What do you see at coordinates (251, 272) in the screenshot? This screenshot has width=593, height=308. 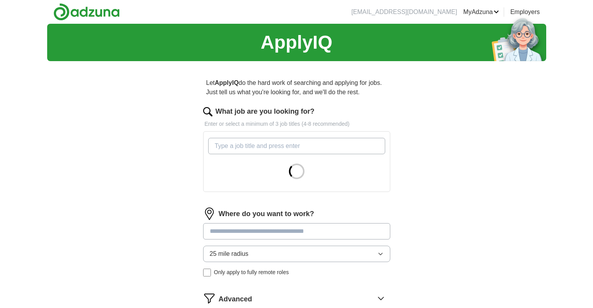 I see `span: Only apply to fully remote roles` at bounding box center [251, 272].